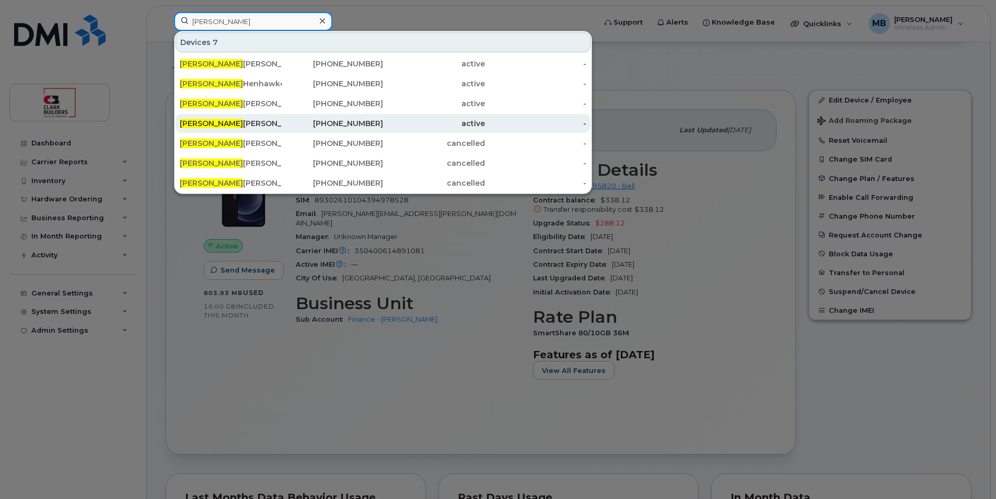 The height and width of the screenshot is (499, 996). Describe the element at coordinates (231, 84) in the screenshot. I see `div: Henhawke` at that location.